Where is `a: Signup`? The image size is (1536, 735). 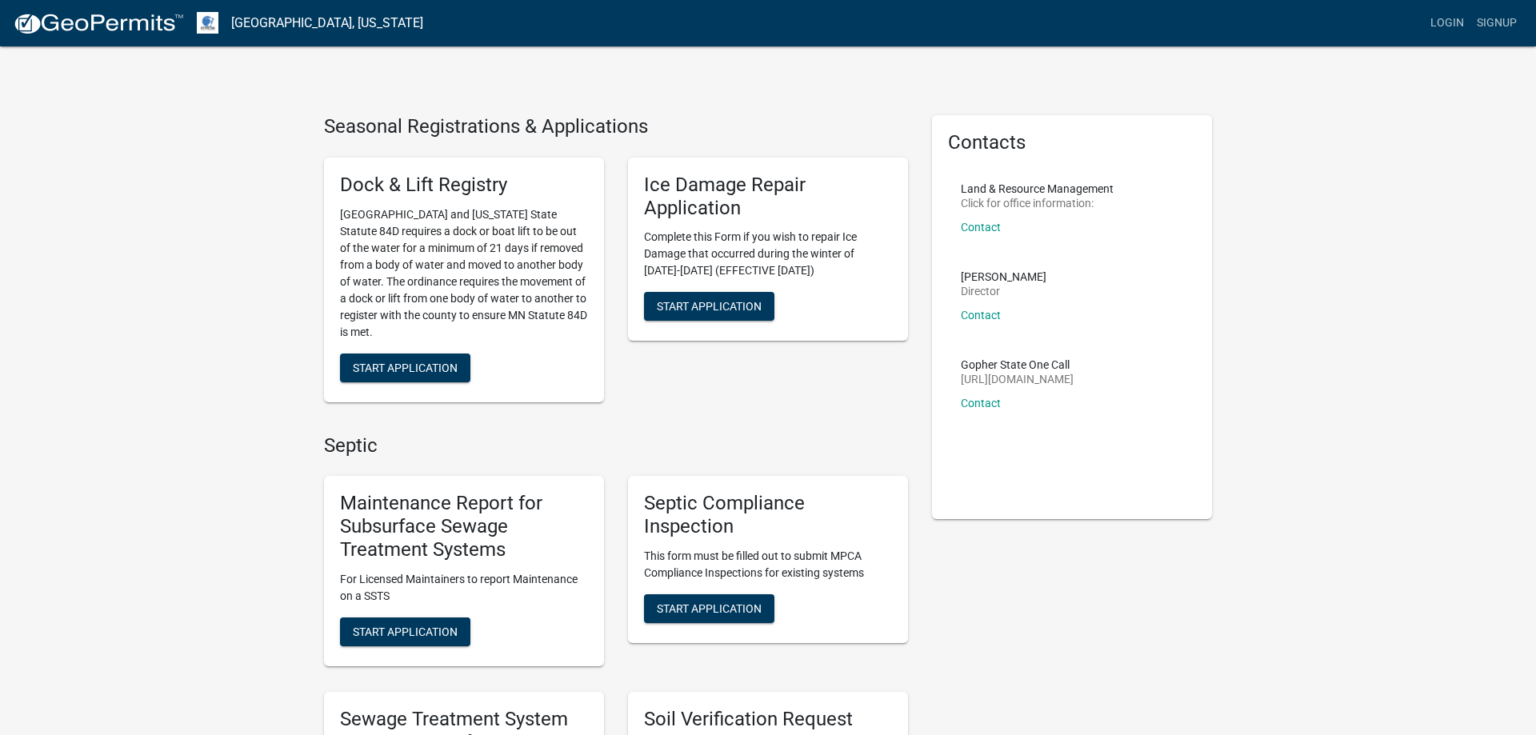 a: Signup is located at coordinates (1497, 23).